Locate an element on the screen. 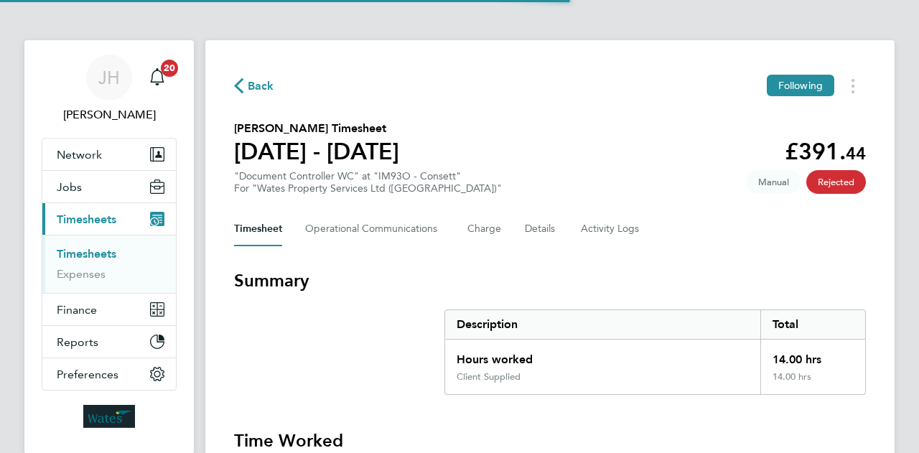  span: James Hamilton is located at coordinates (109, 115).